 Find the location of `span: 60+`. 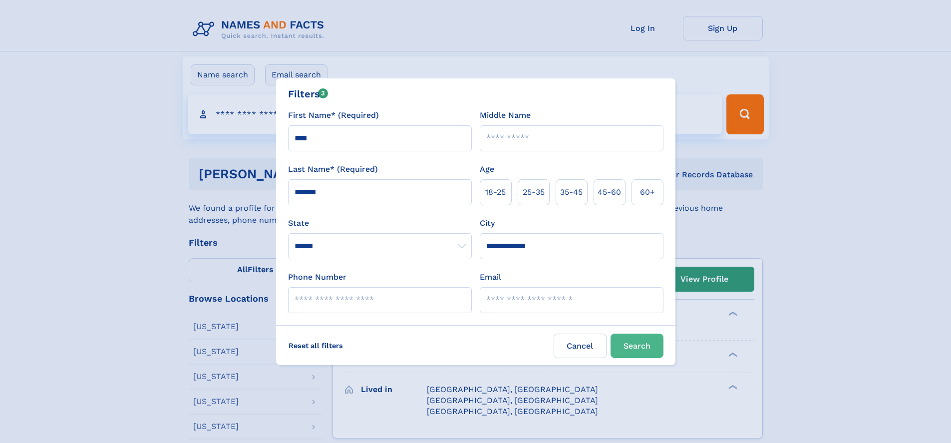

span: 60+ is located at coordinates (648, 192).